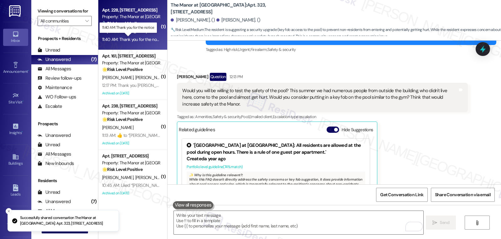 The width and height of the screenshot is (501, 239). Describe the element at coordinates (320, 98) in the screenshot. I see `div: Would you will be willing to test the safety of the pool? This summer we had numerous people from...` at that location.